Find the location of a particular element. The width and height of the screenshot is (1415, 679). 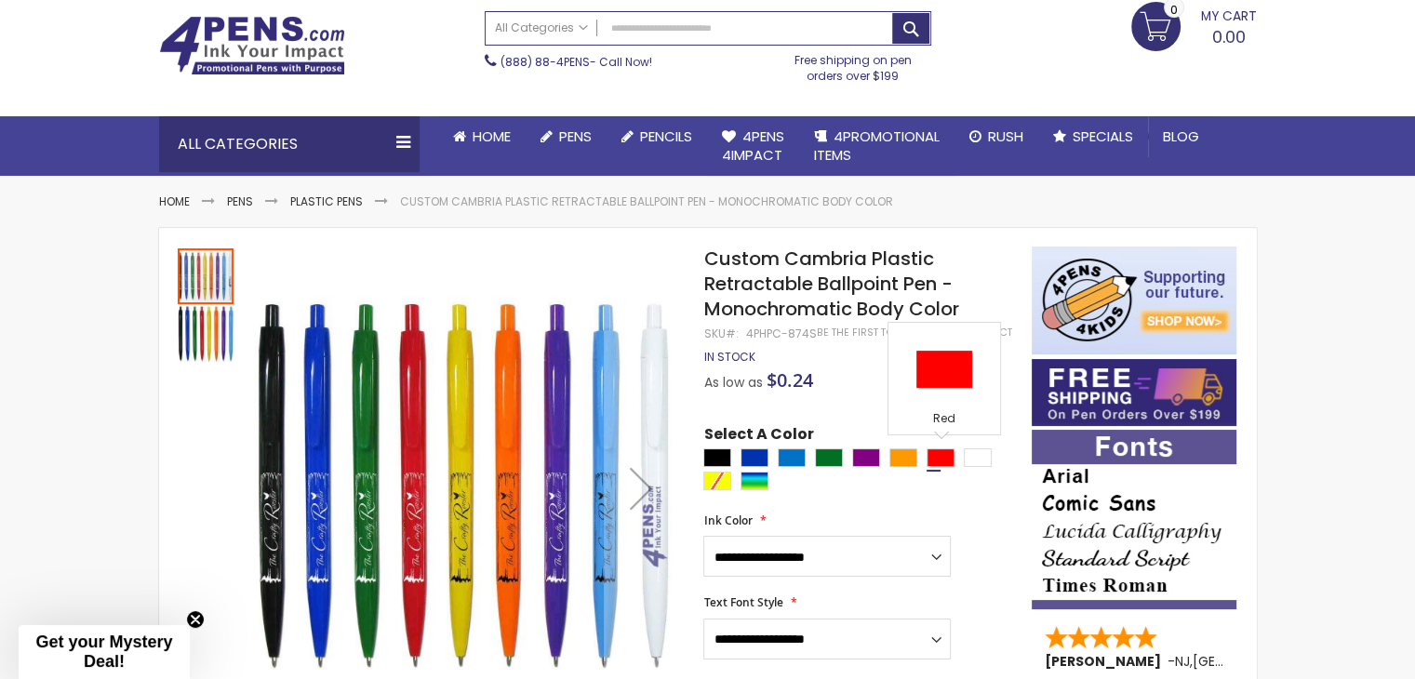

span: Pencils is located at coordinates (666, 136).